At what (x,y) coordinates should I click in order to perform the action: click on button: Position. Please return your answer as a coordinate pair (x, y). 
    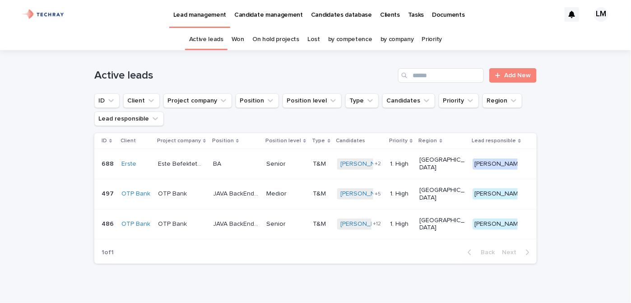
    Looking at the image, I should click on (257, 101).